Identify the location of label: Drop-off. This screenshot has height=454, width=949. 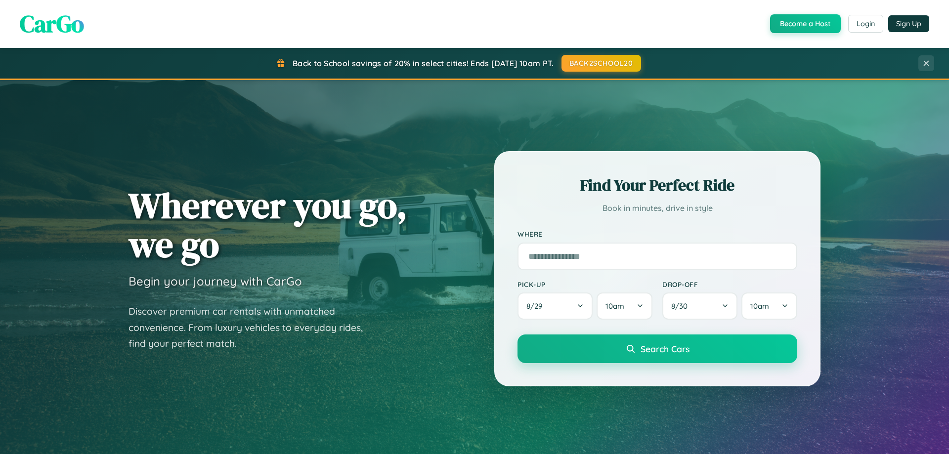
(730, 284).